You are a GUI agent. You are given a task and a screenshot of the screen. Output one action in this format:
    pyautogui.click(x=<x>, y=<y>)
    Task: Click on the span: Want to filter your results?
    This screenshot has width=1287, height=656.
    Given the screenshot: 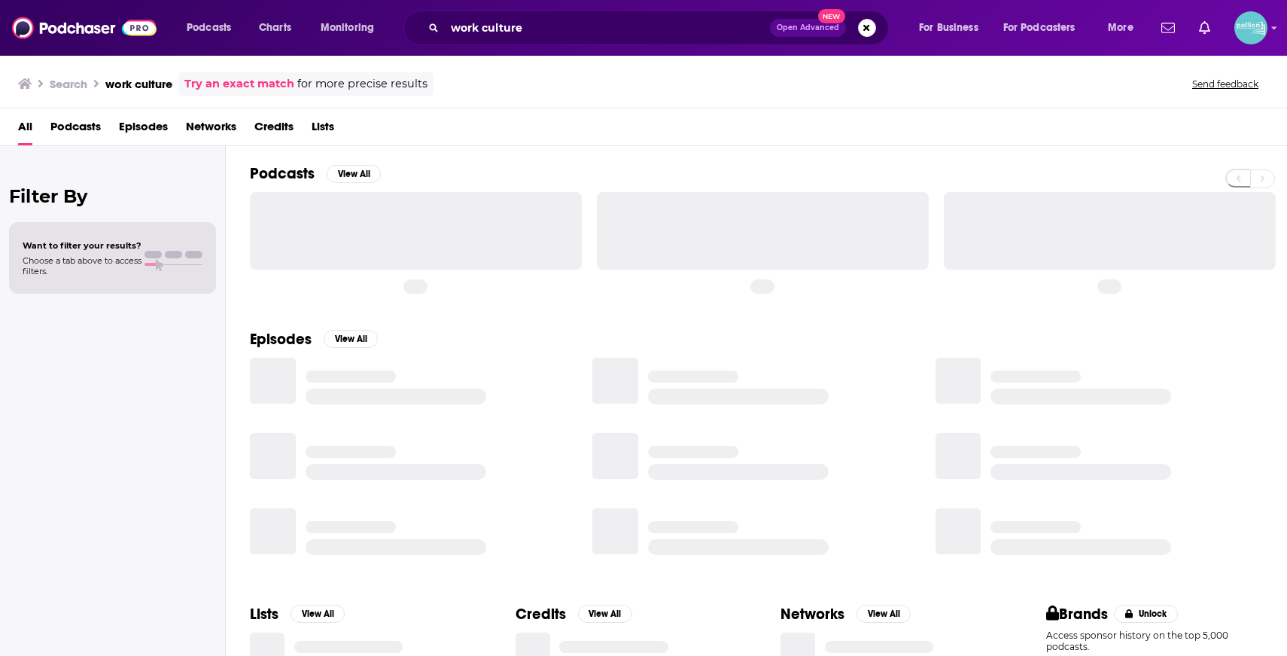 What is the action you would take?
    pyautogui.click(x=82, y=245)
    